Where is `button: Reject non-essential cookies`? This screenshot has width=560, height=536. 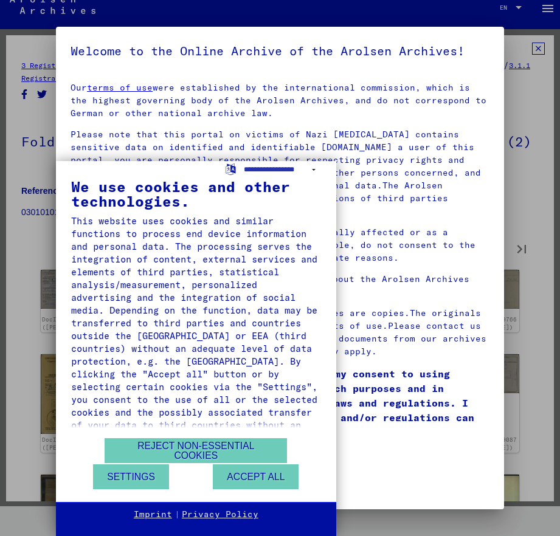
button: Reject non-essential cookies is located at coordinates (196, 451).